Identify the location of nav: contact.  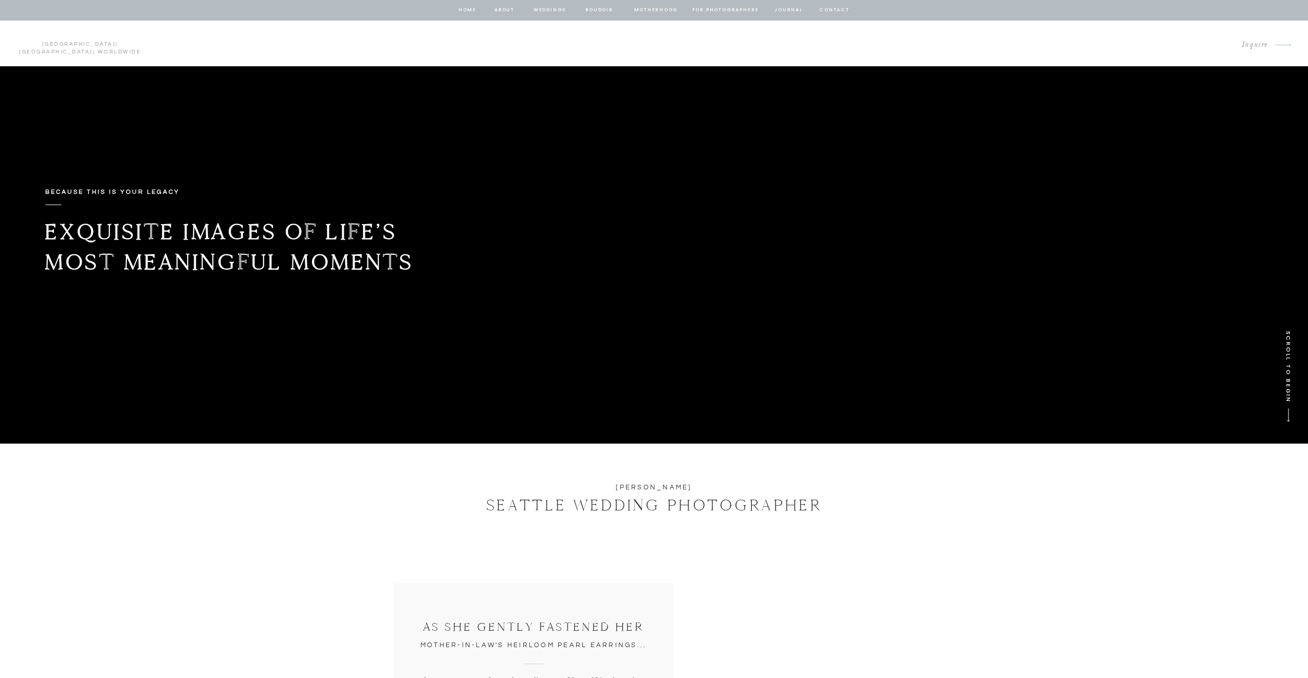
(835, 10).